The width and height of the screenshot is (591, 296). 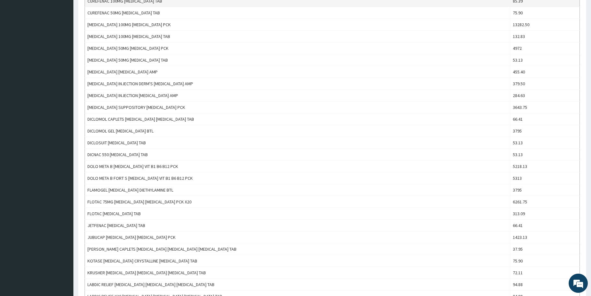 What do you see at coordinates (544, 84) in the screenshot?
I see `td: 379.50` at bounding box center [544, 84].